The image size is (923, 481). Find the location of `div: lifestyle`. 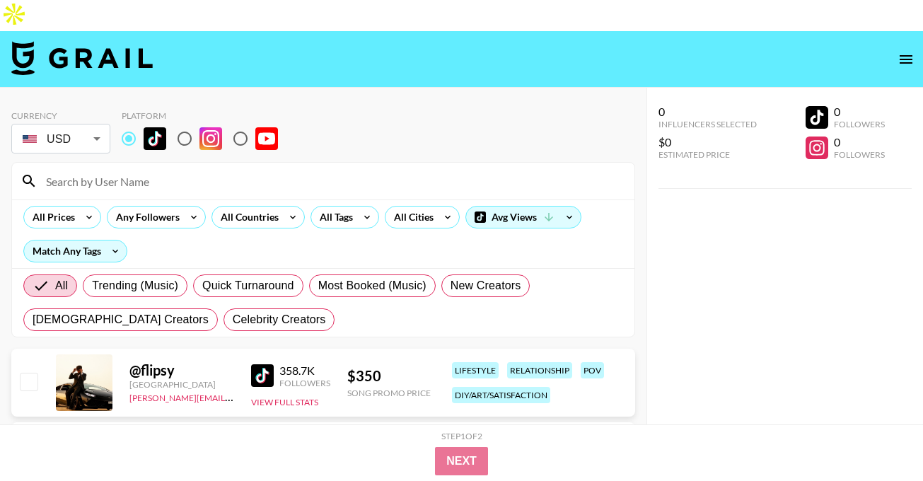

div: lifestyle is located at coordinates (475, 370).